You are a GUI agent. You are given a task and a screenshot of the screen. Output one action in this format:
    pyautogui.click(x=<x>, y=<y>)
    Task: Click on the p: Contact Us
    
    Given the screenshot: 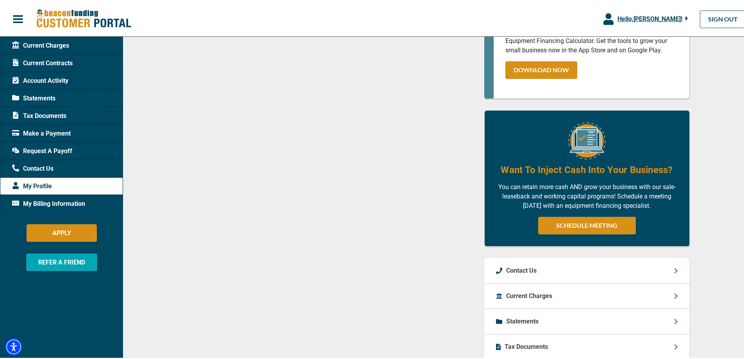 What is the action you would take?
    pyautogui.click(x=521, y=269)
    